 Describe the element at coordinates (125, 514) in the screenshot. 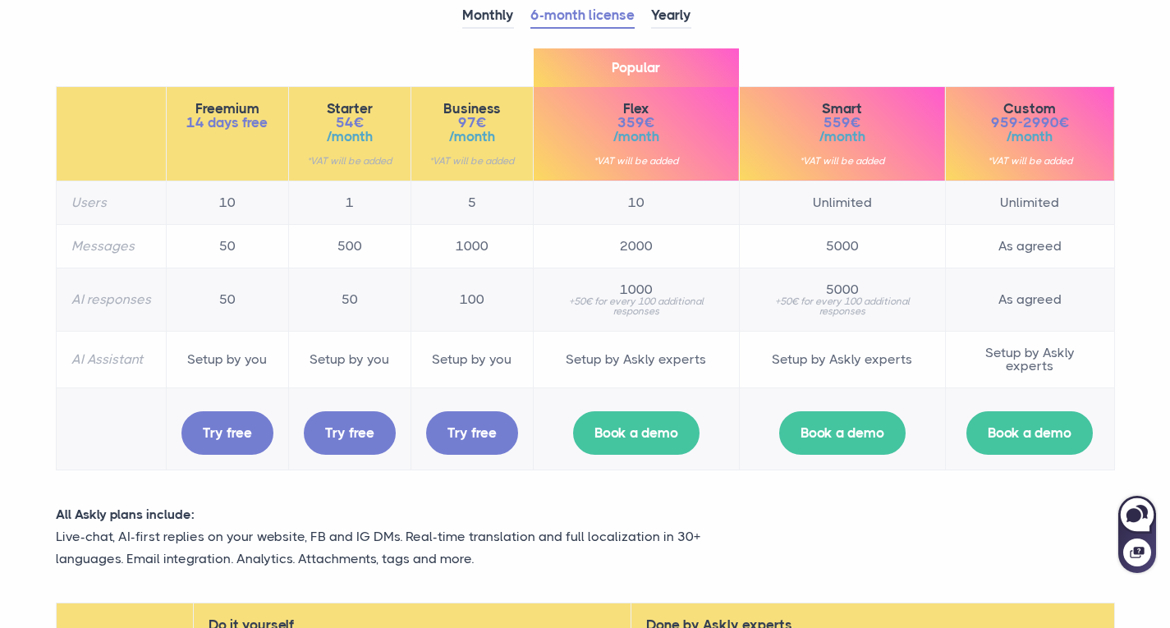

I see `strong: All Askly plans include:` at that location.